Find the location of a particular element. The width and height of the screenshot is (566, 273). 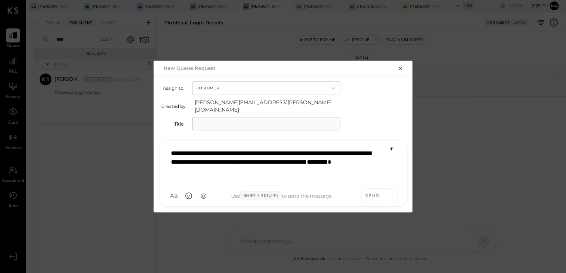

span: Shift + Return is located at coordinates (261, 196).